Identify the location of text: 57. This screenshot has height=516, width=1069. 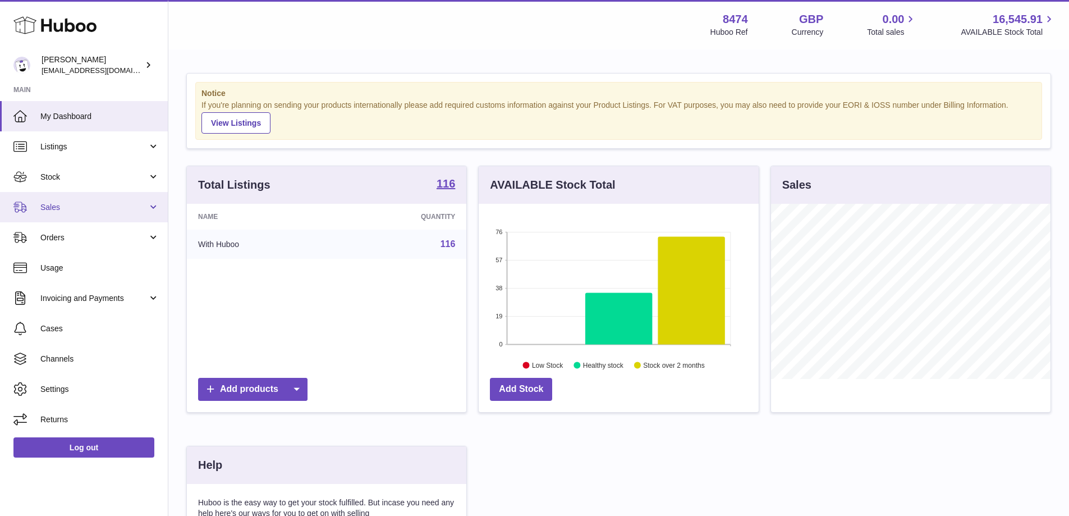
(499, 260).